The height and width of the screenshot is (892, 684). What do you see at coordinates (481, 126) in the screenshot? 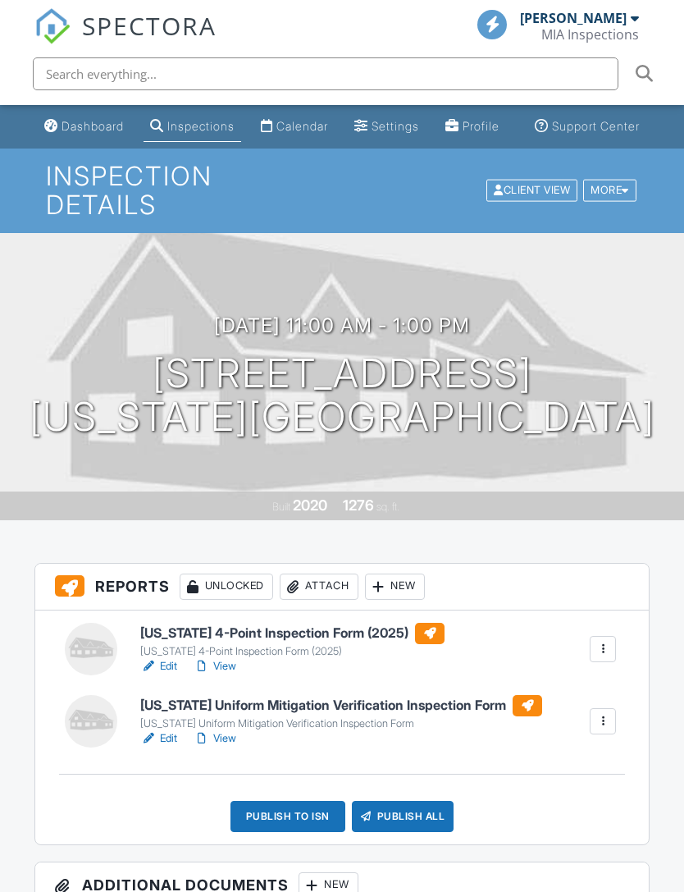
I see `div: Profile` at bounding box center [481, 126].